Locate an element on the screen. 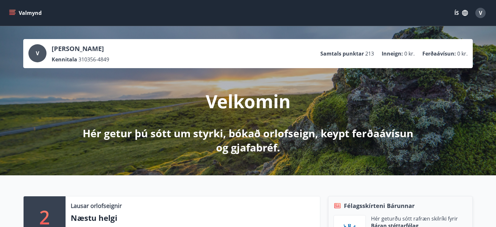 The height and width of the screenshot is (227, 496). p: Lausar orlofseignir is located at coordinates (96, 206).